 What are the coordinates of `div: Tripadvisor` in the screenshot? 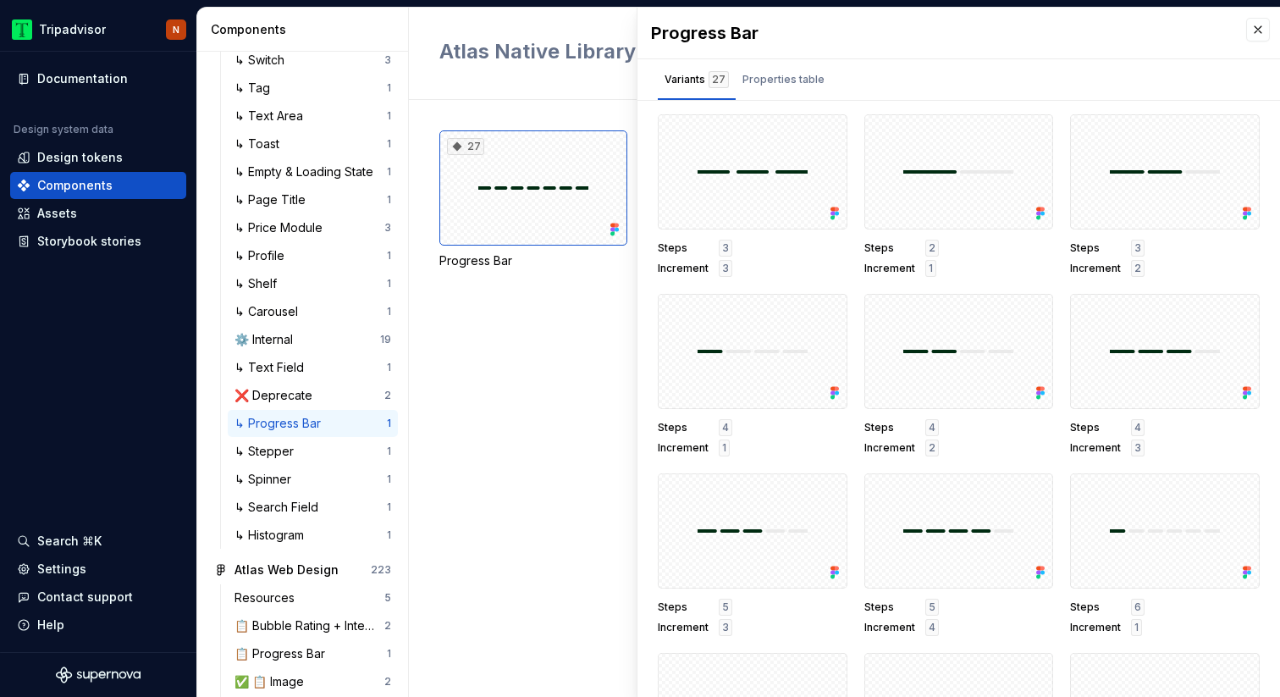 It's located at (72, 30).